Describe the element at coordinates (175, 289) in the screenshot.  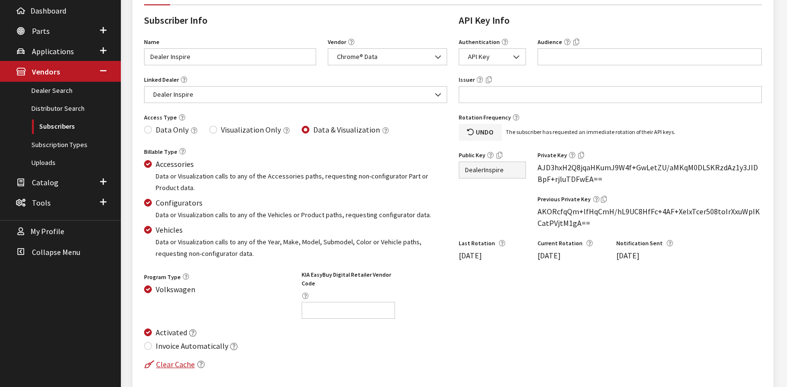
I see `label: Volkswagen` at that location.